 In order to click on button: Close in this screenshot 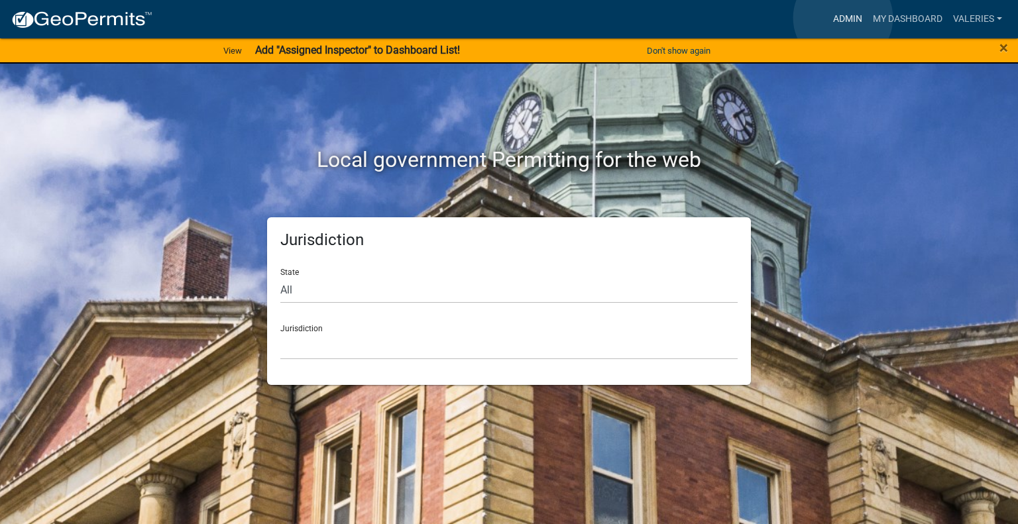, I will do `click(1003, 48)`.